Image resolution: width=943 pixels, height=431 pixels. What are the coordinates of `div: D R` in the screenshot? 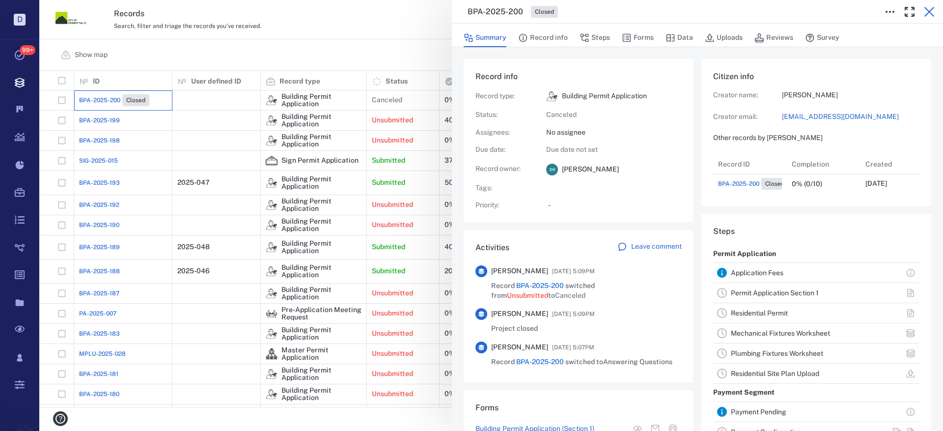 It's located at (552, 170).